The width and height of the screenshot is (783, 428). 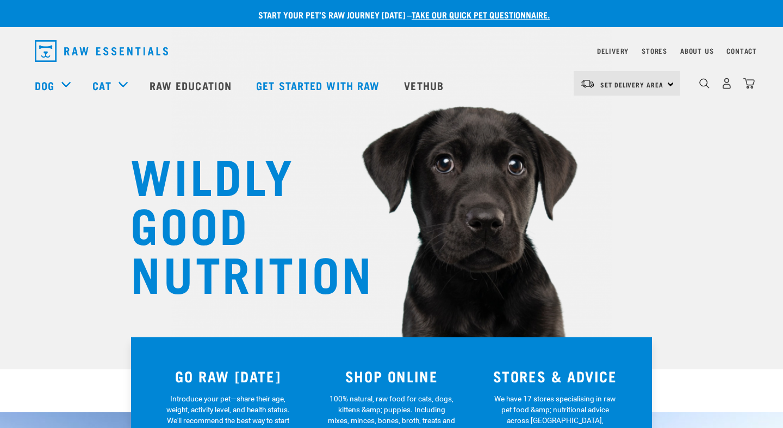 What do you see at coordinates (696, 51) in the screenshot?
I see `a: About Us` at bounding box center [696, 51].